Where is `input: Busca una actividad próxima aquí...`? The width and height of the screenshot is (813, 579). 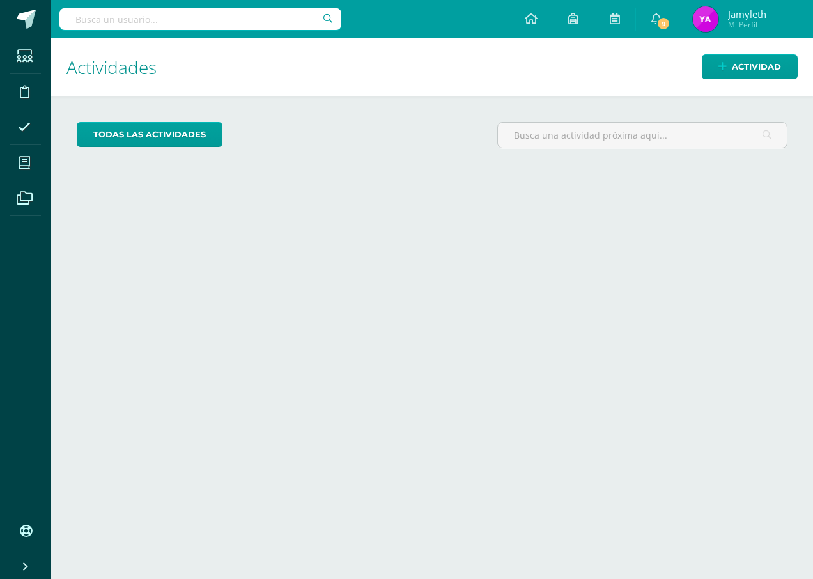 input: Busca una actividad próxima aquí... is located at coordinates (642, 135).